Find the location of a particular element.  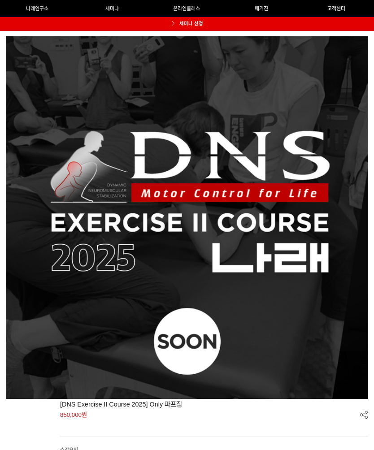

span: 매거진 is located at coordinates (261, 9).